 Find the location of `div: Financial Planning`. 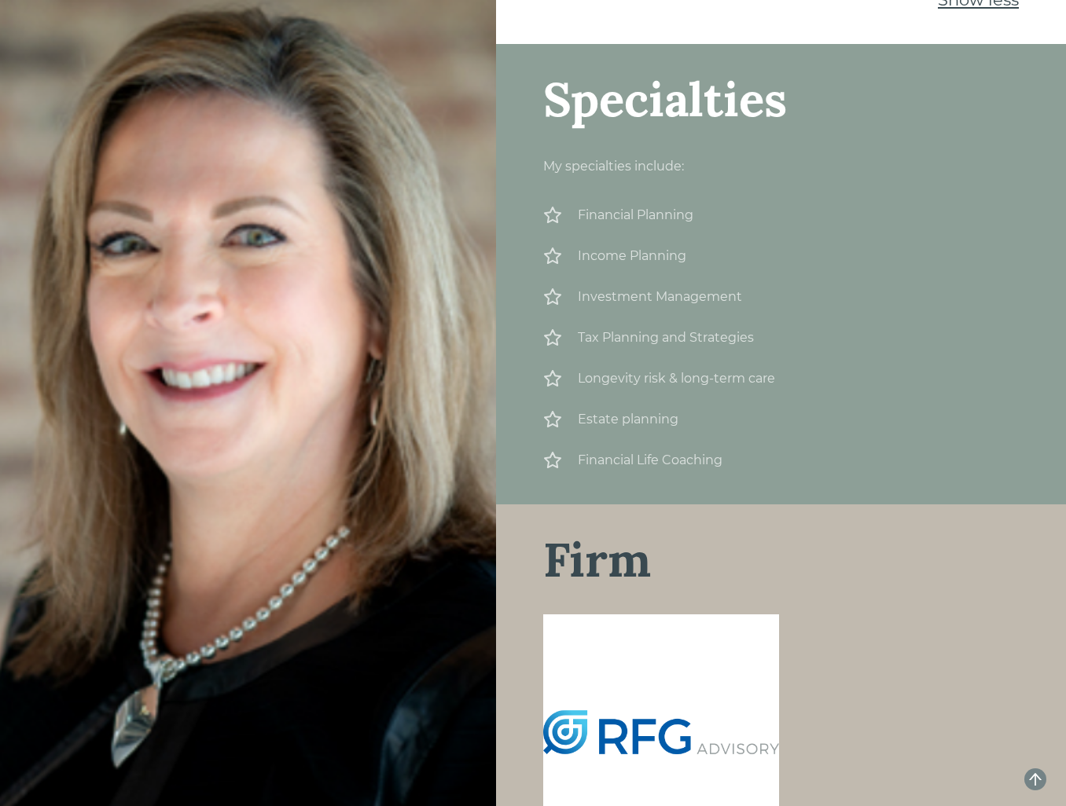

div: Financial Planning is located at coordinates (780, 215).